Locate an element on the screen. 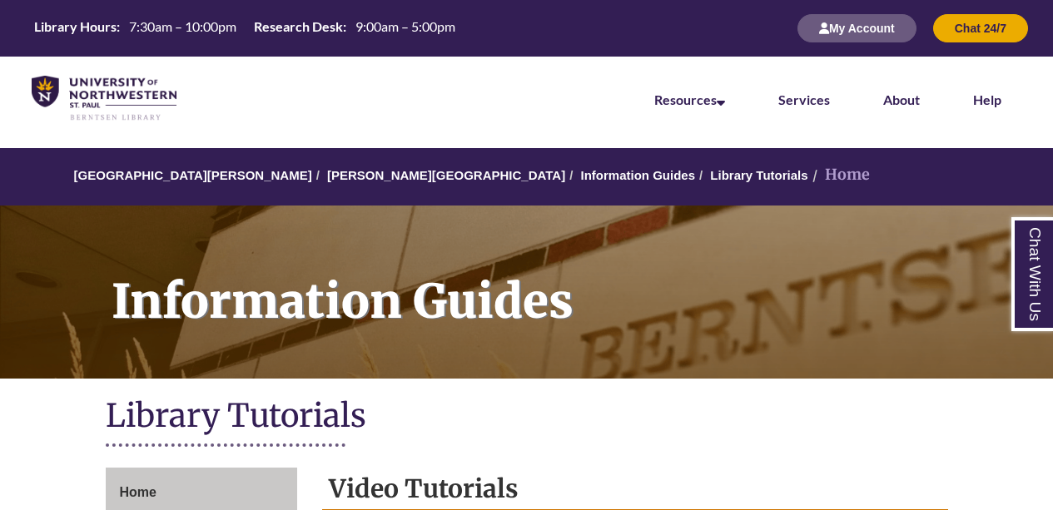 The height and width of the screenshot is (510, 1053). span: 7:30am – 10:00pm is located at coordinates (182, 26).